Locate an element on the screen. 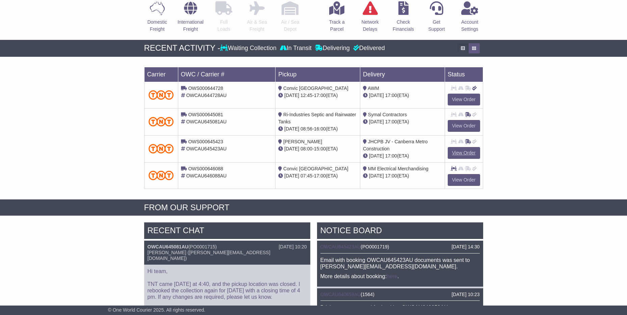  span: Symal Contractors is located at coordinates (387, 114).